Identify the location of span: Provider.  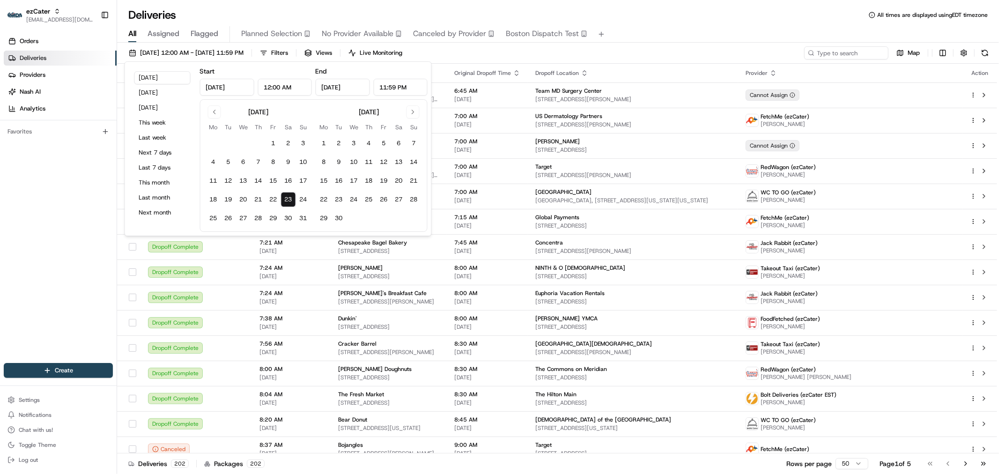
(757, 73).